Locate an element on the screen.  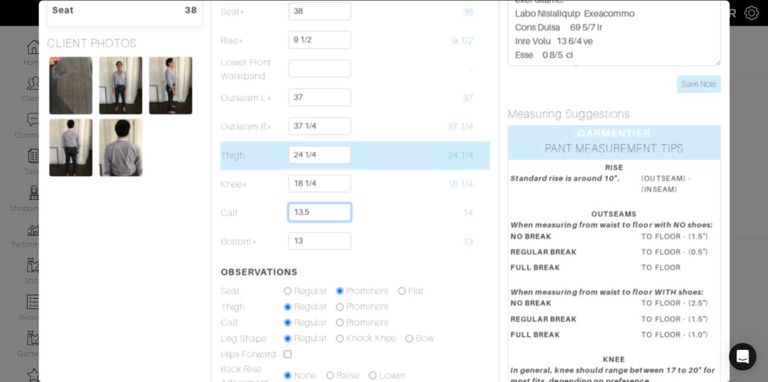
img: dVvsHdEGDuz2PqAJery38fJ5 is located at coordinates (170, 85).